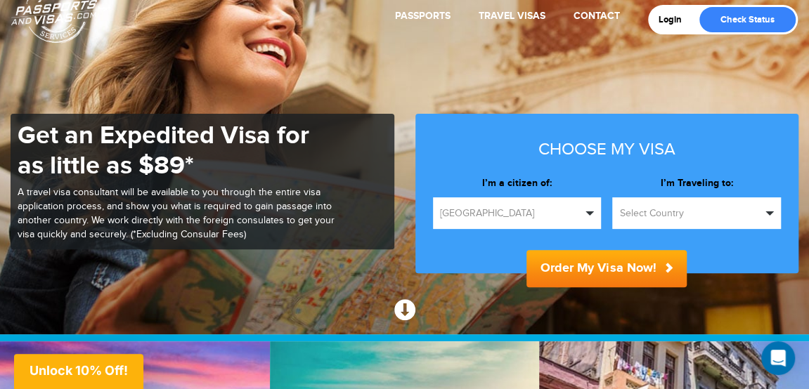  Describe the element at coordinates (696, 183) in the screenshot. I see `label: I’m Traveling to:` at that location.